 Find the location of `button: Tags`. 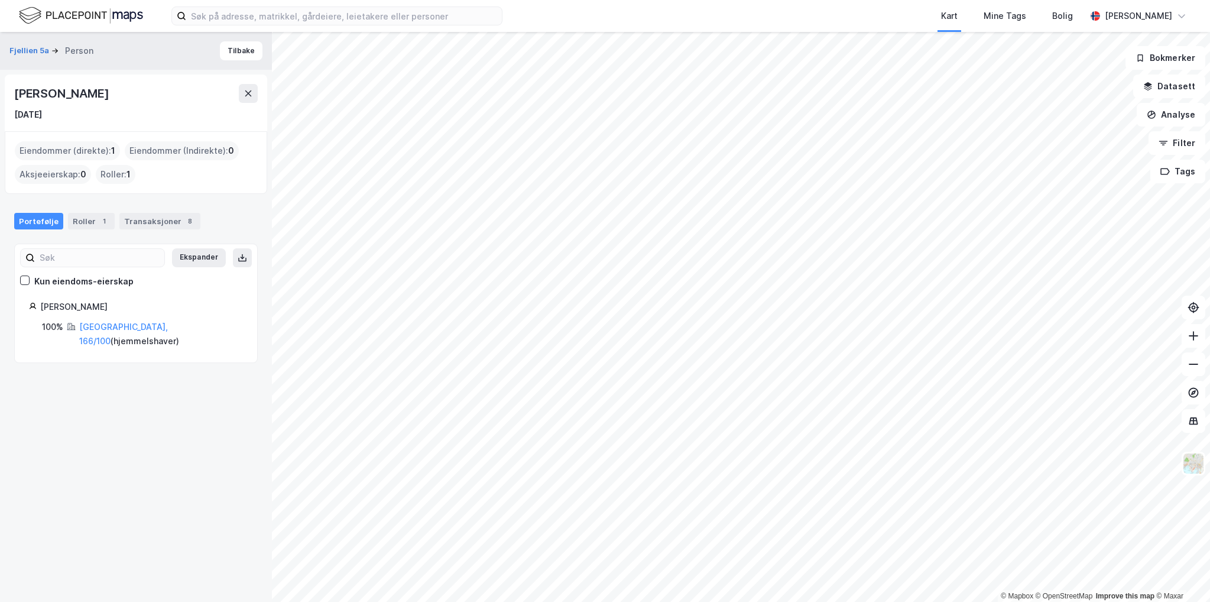

button: Tags is located at coordinates (1177, 171).